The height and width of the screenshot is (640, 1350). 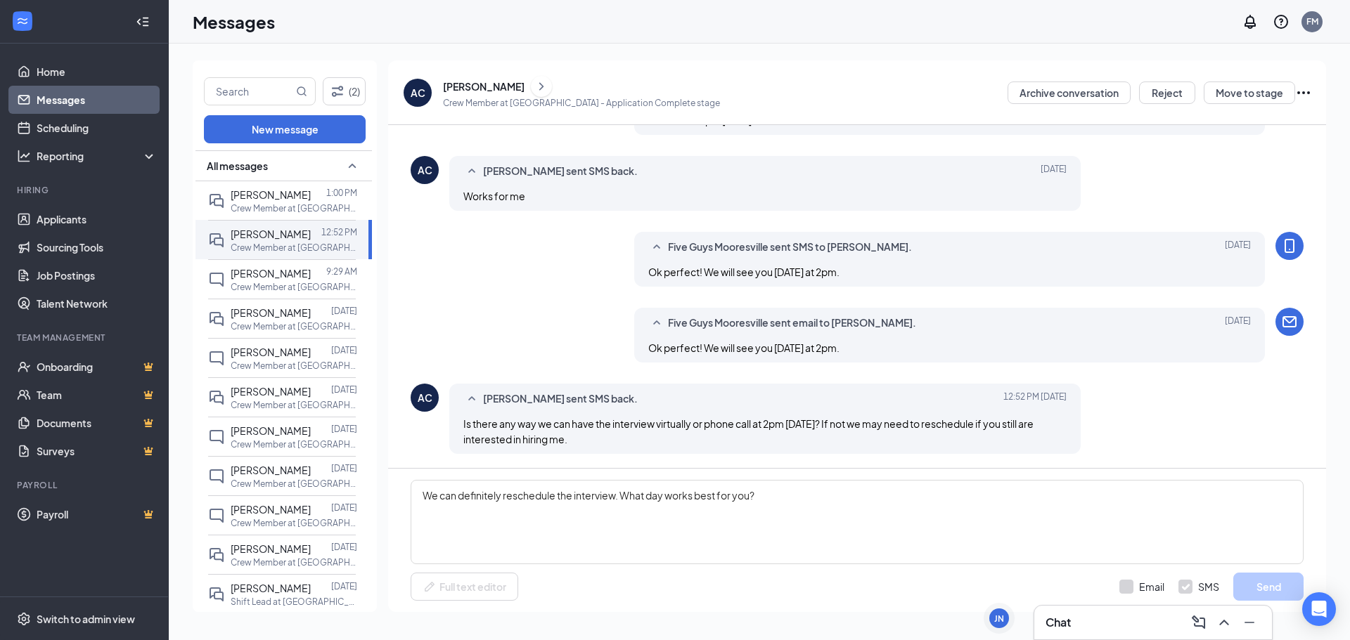 What do you see at coordinates (1303, 93) in the screenshot?
I see `svg: Ellipses` at bounding box center [1303, 93].